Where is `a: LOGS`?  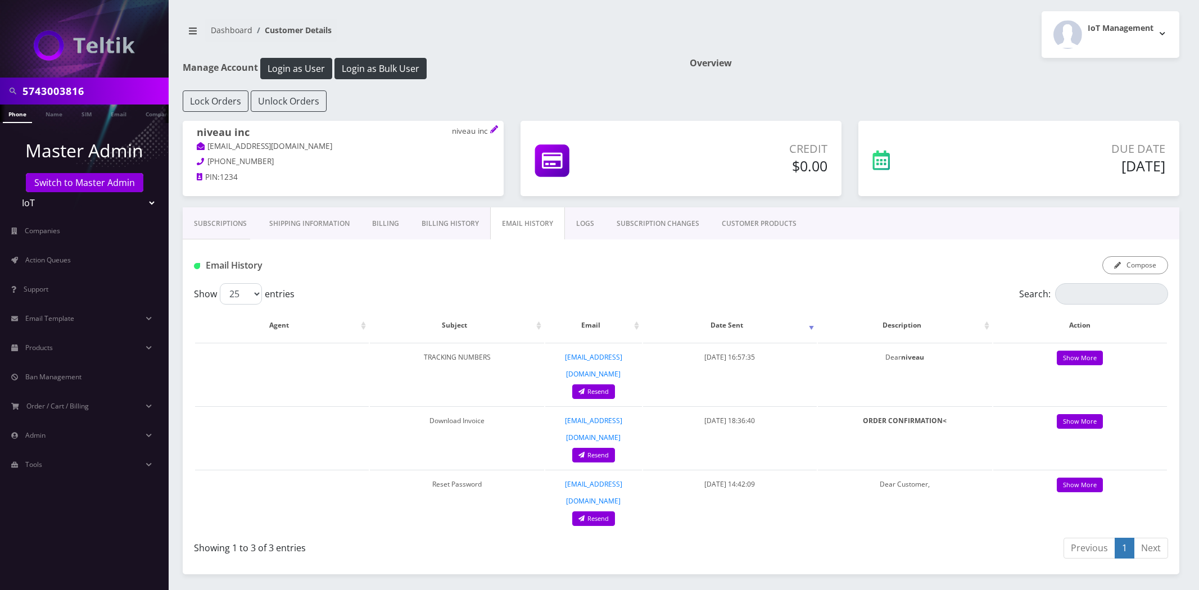 a: LOGS is located at coordinates (585, 224).